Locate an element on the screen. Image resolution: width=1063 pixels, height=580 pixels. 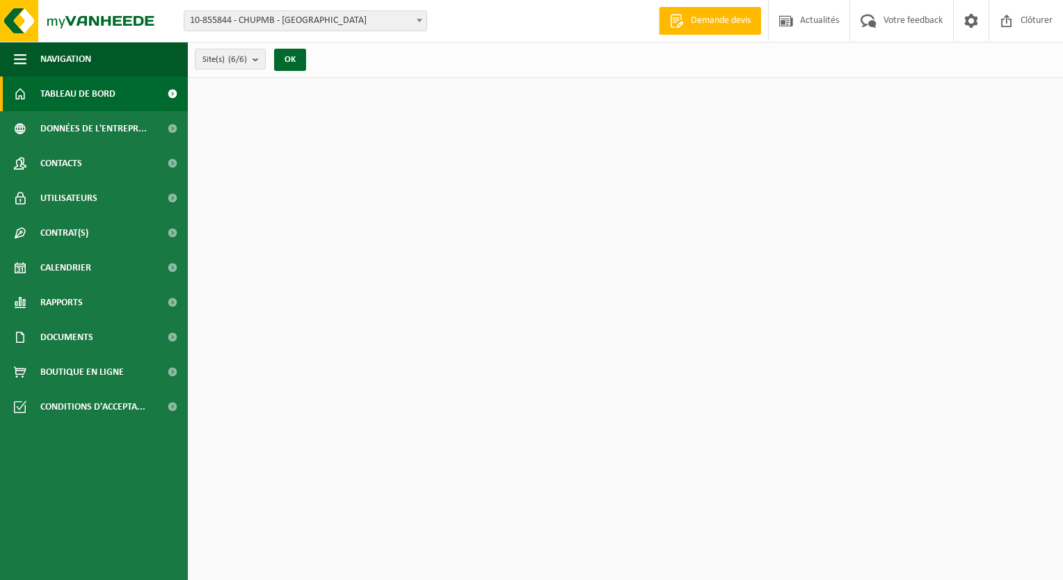
span: Contrat(s) is located at coordinates (64, 233).